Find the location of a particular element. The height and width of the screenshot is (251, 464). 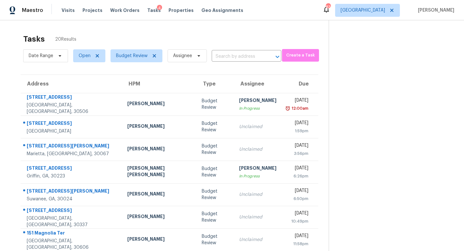

div: 83 is located at coordinates (328, 7).